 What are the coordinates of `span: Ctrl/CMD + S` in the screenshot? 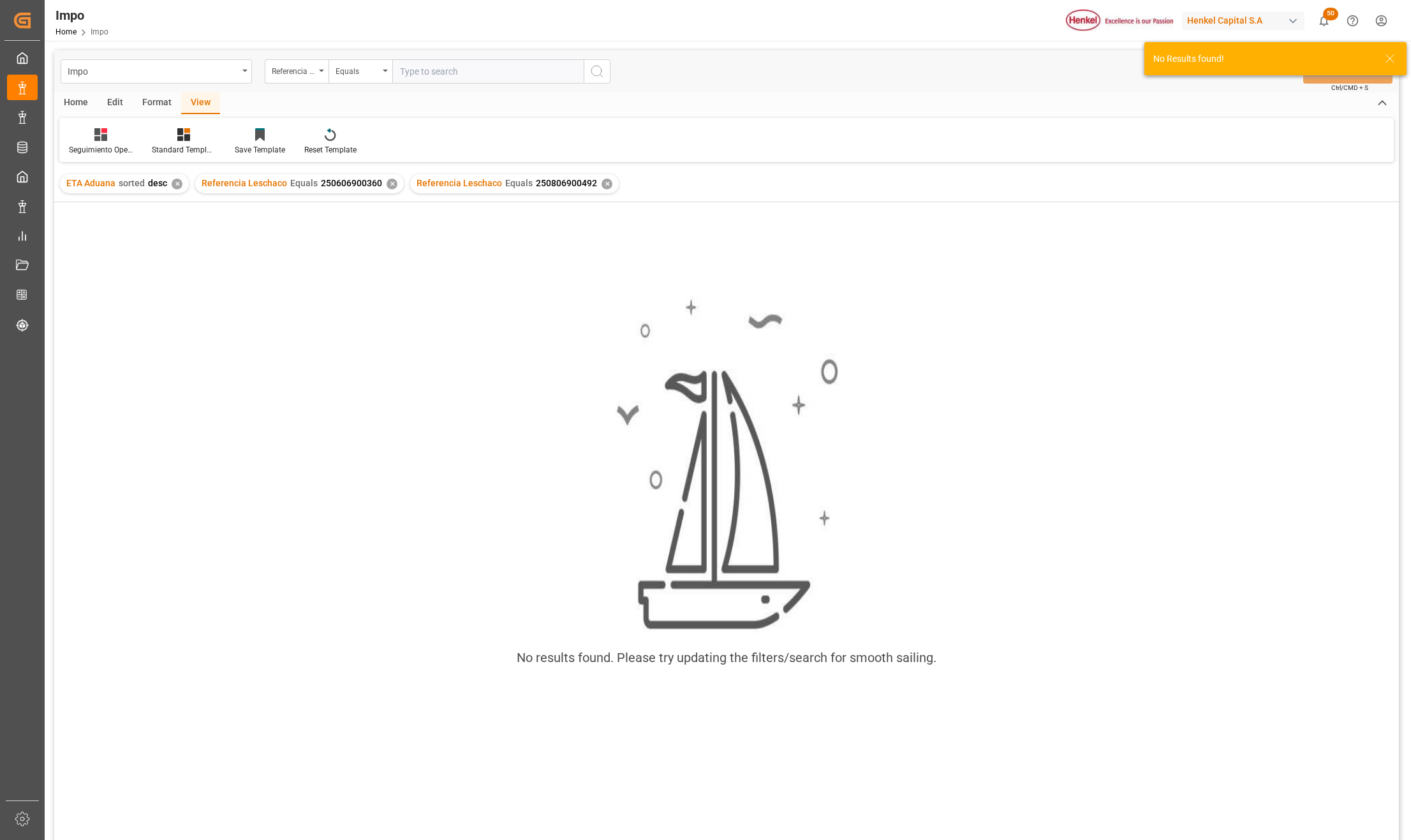 It's located at (1350, 87).